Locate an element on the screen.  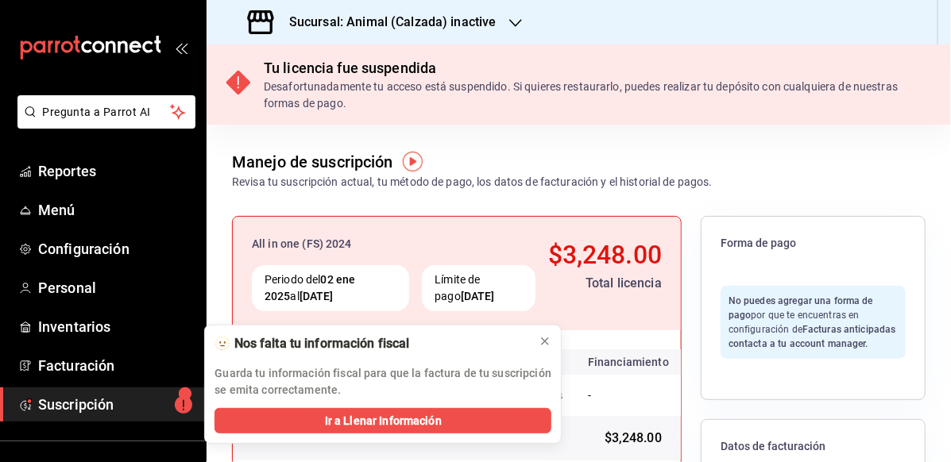
div: Total licencia is located at coordinates (604, 284).